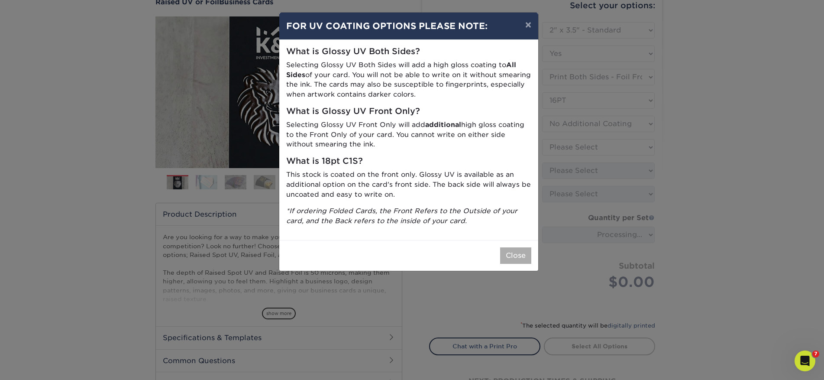 This screenshot has height=380, width=824. I want to click on h5: What is Glossy UV Front Only?, so click(409, 111).